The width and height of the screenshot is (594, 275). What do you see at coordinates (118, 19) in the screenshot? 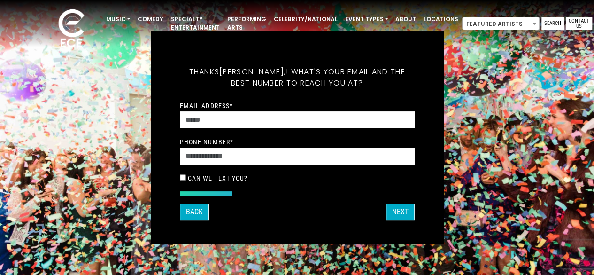
I see `a: Music` at bounding box center [118, 19].